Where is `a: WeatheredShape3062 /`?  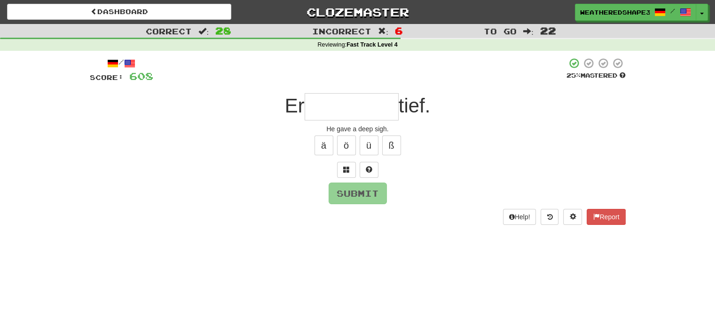
a: WeatheredShape3062 / is located at coordinates (636, 12).